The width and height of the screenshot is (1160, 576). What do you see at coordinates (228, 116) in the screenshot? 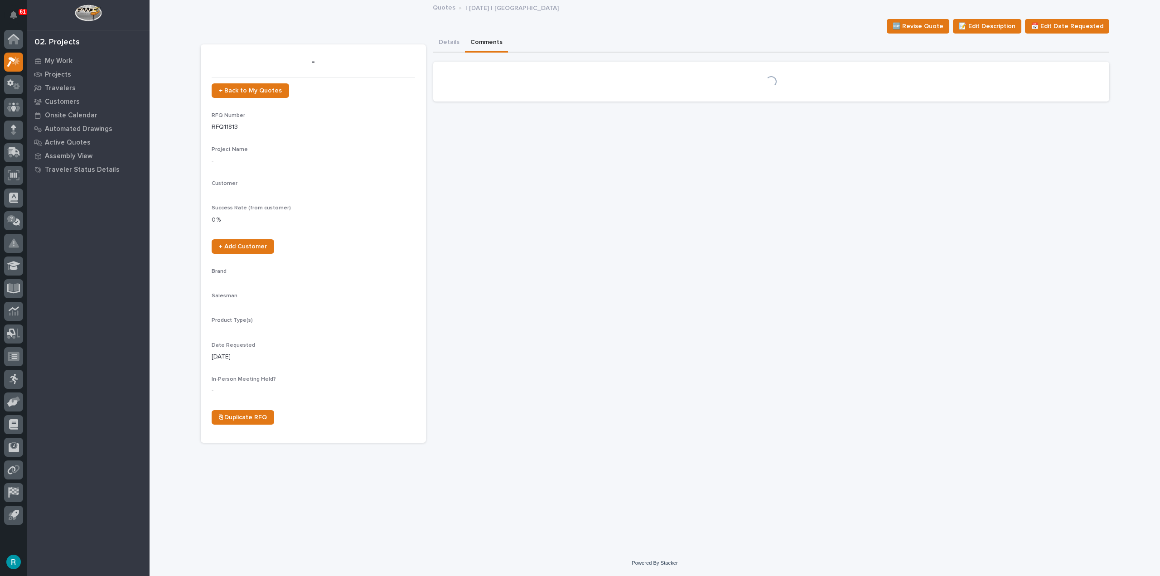
I see `span: RFQ Number` at bounding box center [228, 116].